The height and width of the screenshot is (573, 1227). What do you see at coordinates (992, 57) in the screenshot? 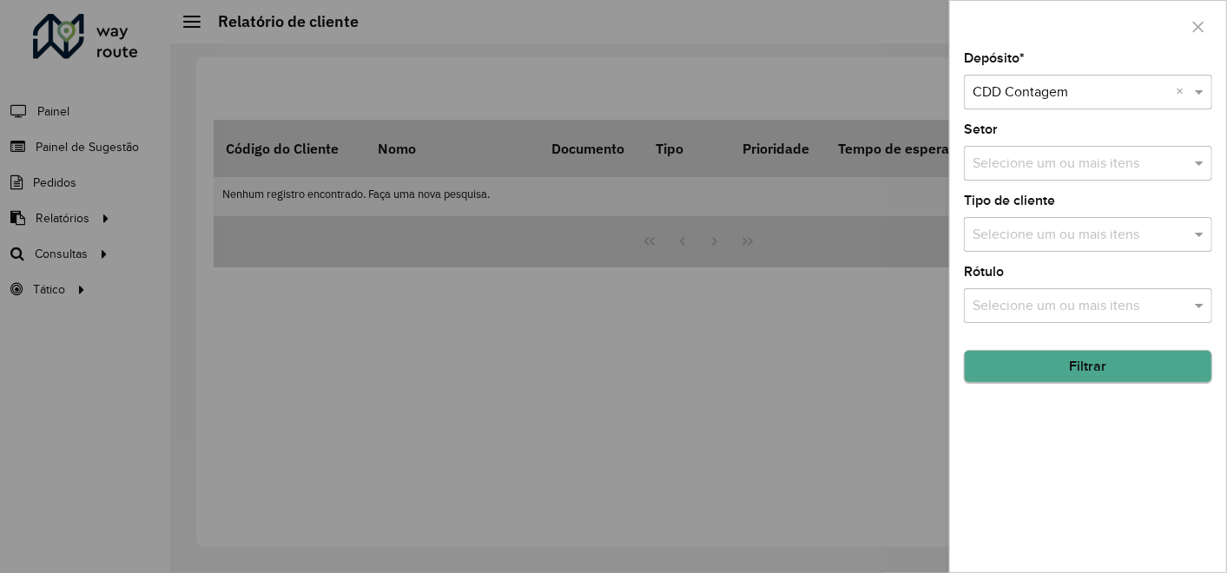
I see `font: Depósito` at bounding box center [992, 57].